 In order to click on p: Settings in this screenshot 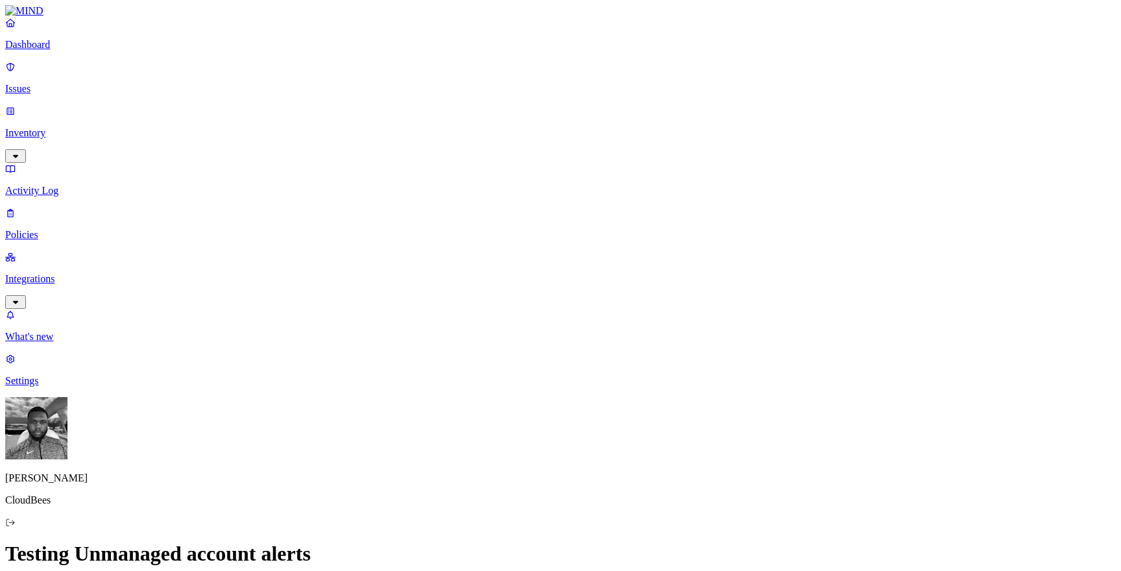, I will do `click(560, 381)`.